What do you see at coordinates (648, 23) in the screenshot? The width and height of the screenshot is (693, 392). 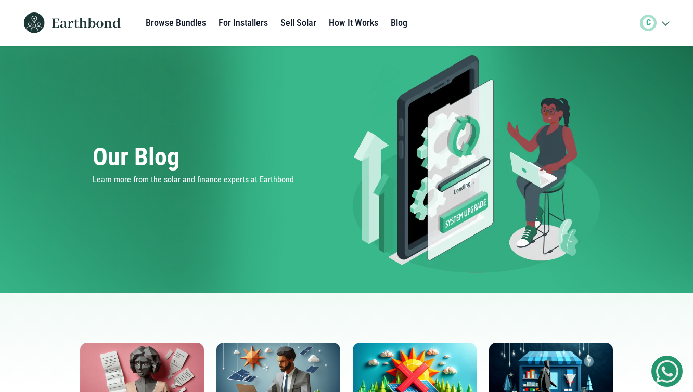 I see `span: C` at bounding box center [648, 23].